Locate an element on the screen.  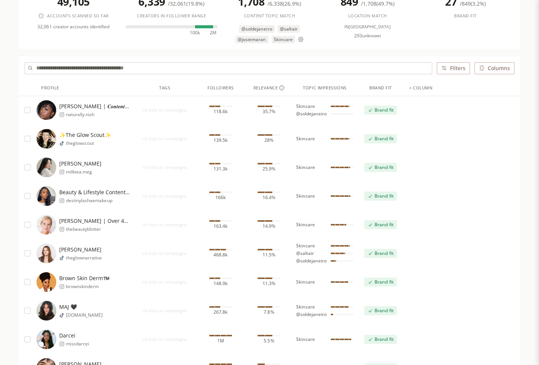
span: 2M is located at coordinates (213, 33).